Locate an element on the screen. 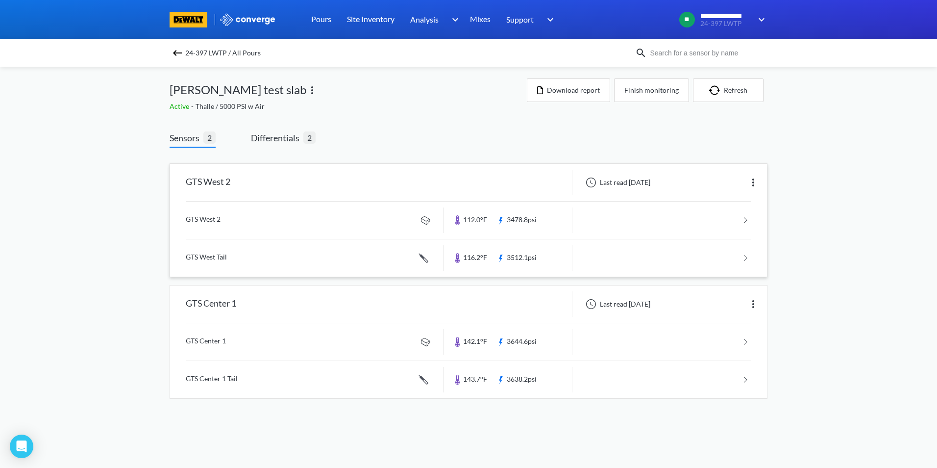  a: branding logo is located at coordinates (194, 20).